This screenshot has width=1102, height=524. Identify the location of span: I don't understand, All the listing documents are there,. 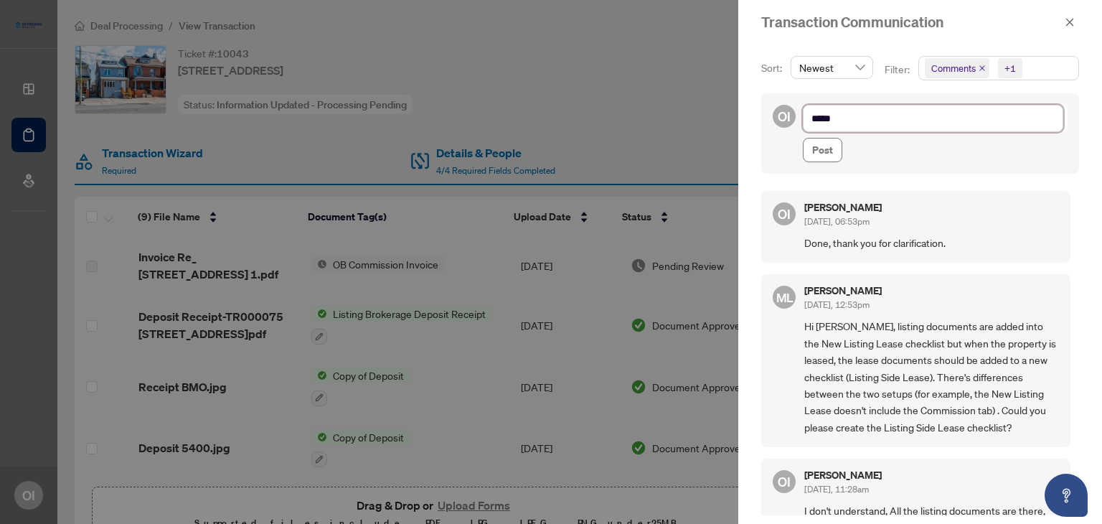
(931, 510).